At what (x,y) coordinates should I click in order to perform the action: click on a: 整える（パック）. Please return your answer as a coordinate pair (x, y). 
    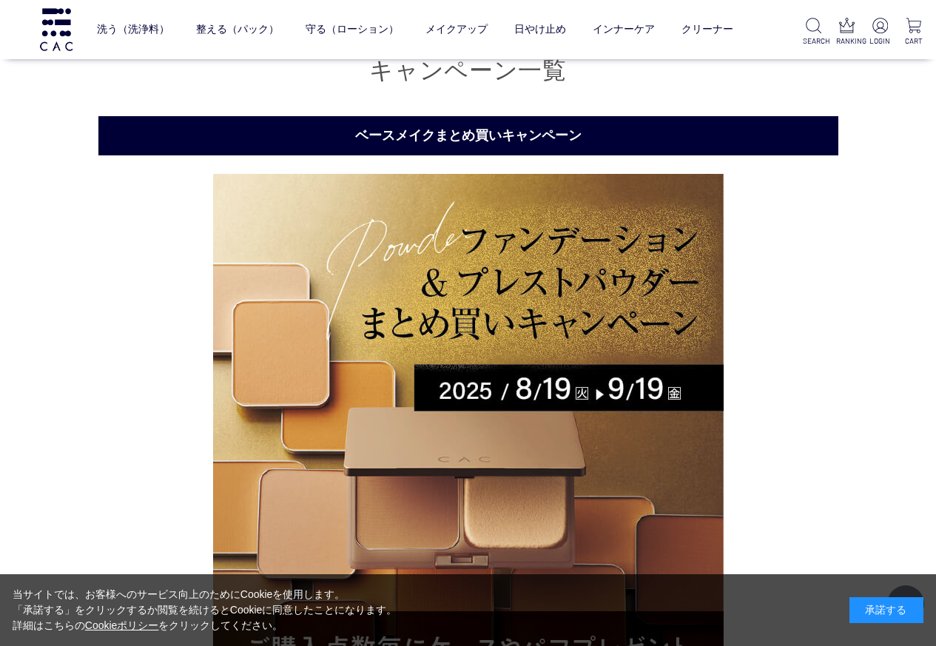
    Looking at the image, I should click on (238, 30).